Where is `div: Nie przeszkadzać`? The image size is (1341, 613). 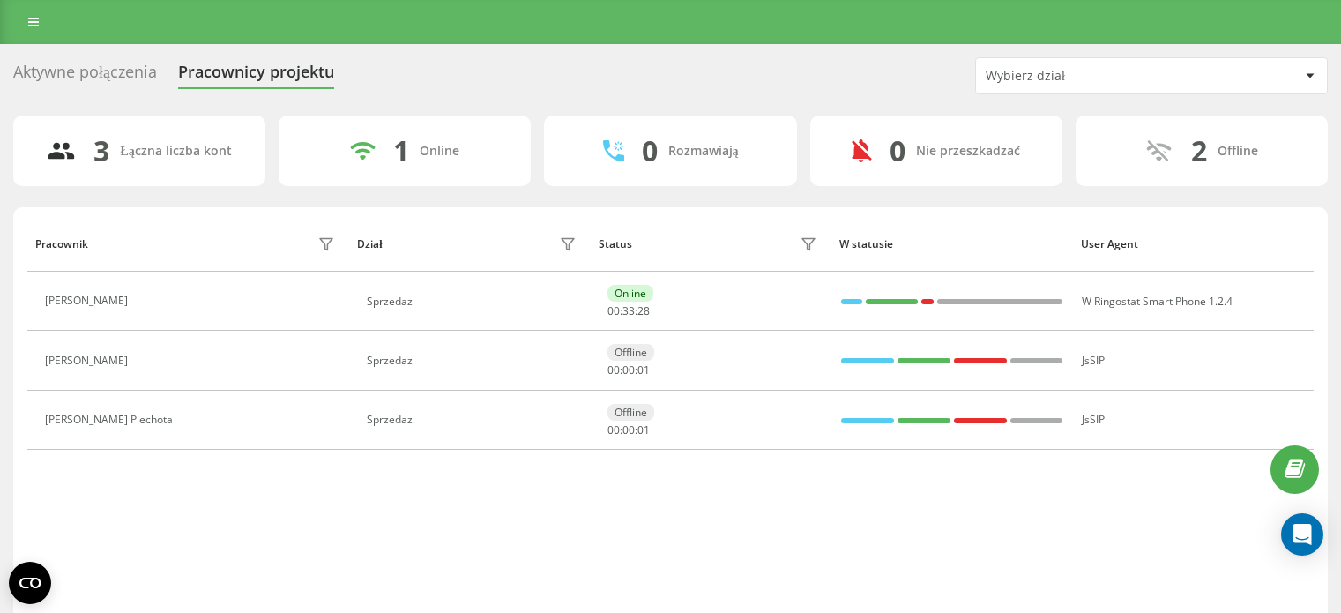
div: Nie przeszkadzać is located at coordinates (968, 151).